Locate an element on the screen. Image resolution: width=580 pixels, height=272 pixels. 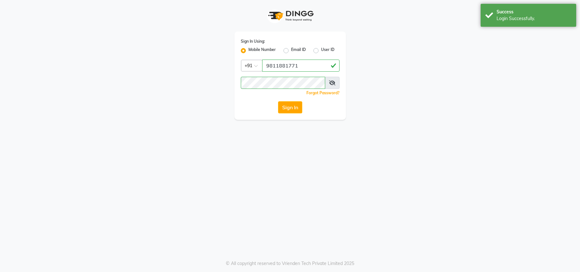
button: Sign In is located at coordinates (290, 107).